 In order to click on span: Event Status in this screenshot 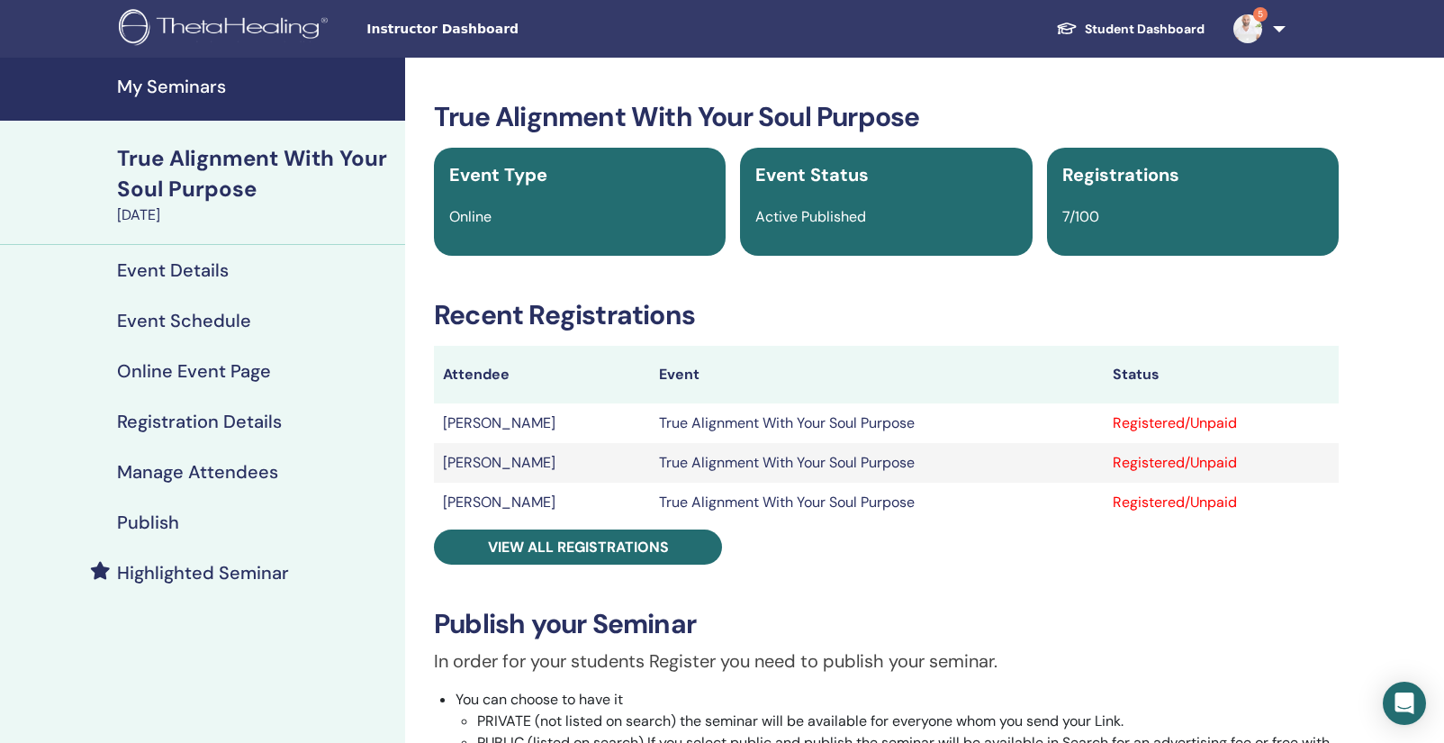, I will do `click(812, 175)`.